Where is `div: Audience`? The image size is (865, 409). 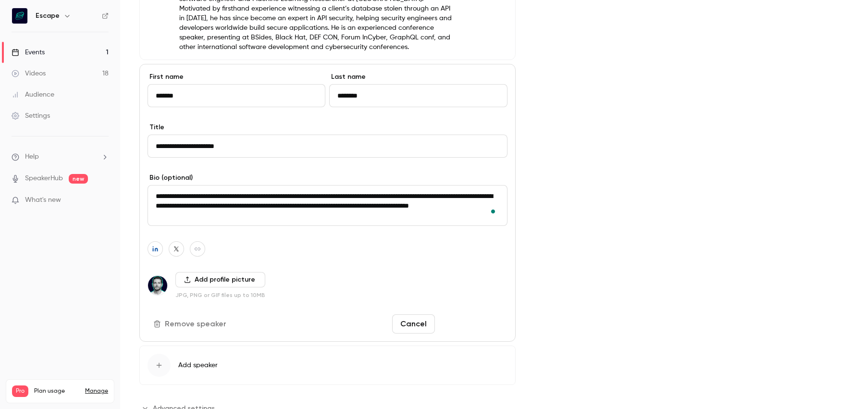 div: Audience is located at coordinates (33, 95).